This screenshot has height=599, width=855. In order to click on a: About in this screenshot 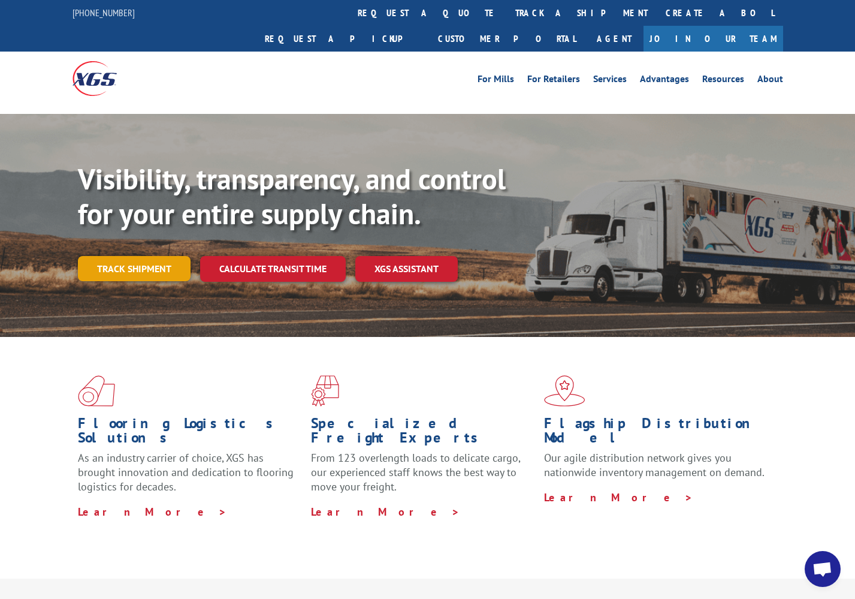, I will do `click(770, 81)`.